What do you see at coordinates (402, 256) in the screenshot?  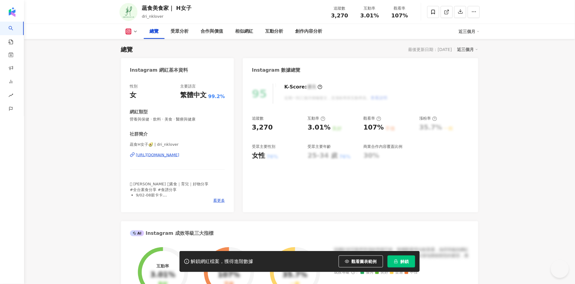 I see `div: 該網紅的互動率和漲粉率都不錯，唯獨觀看率比較普通，為同等級的網紅的中低等級，效果不一定會好，但仍然建議可以發包開箱類型的案型，應該會比較有成效！` at bounding box center [402, 256].